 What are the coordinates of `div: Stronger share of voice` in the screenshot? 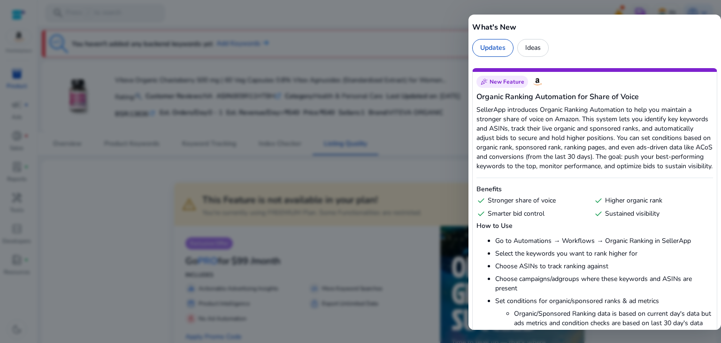 It's located at (533, 200).